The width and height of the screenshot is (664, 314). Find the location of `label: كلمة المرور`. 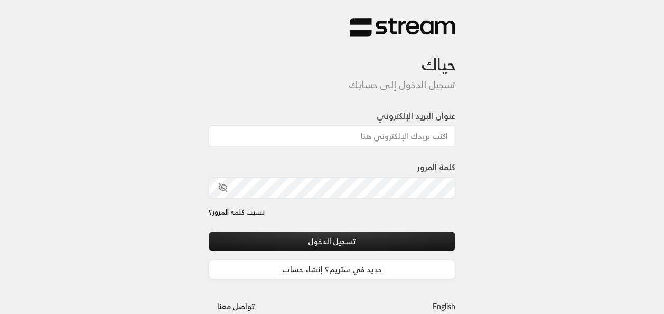

label: كلمة المرور is located at coordinates (436, 167).